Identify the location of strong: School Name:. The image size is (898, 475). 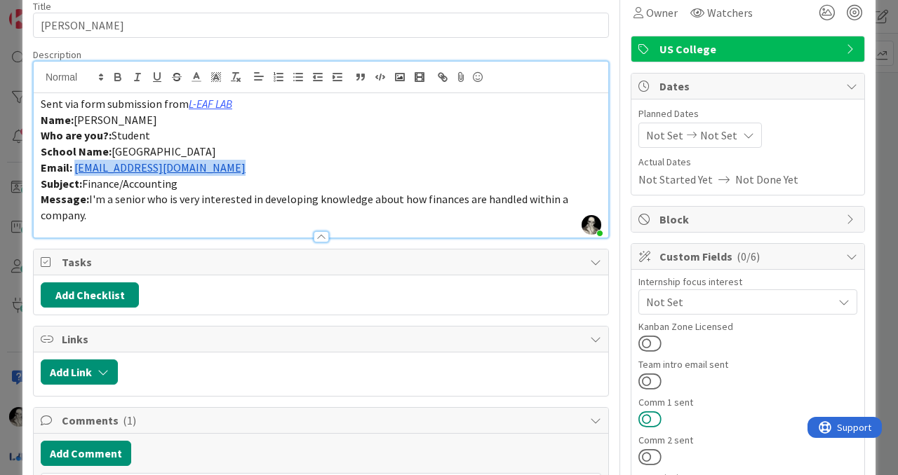
(76, 151).